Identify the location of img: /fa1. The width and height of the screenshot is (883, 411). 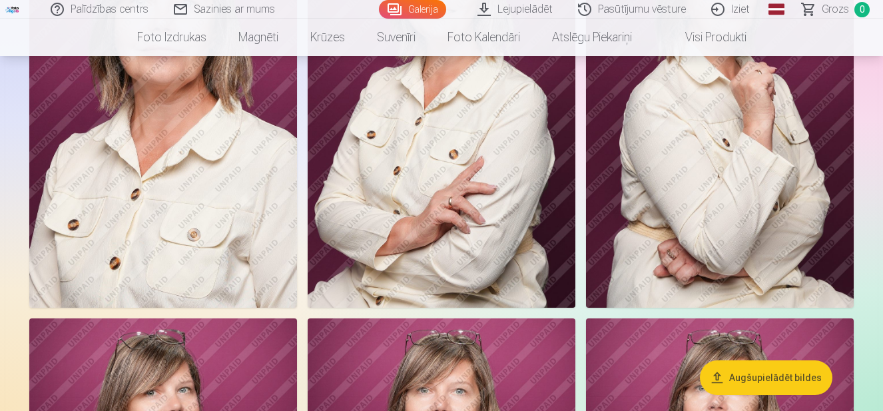
(13, 9).